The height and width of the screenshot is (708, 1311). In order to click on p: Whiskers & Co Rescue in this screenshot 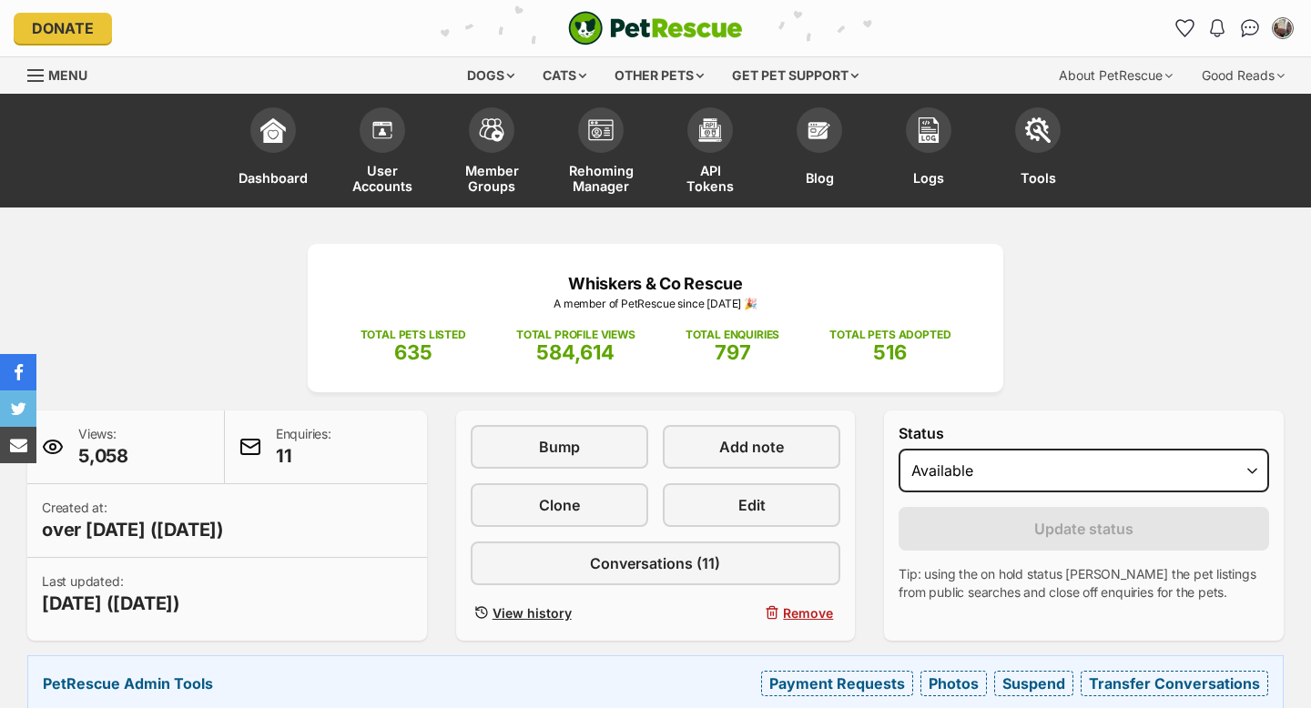, I will do `click(655, 283)`.